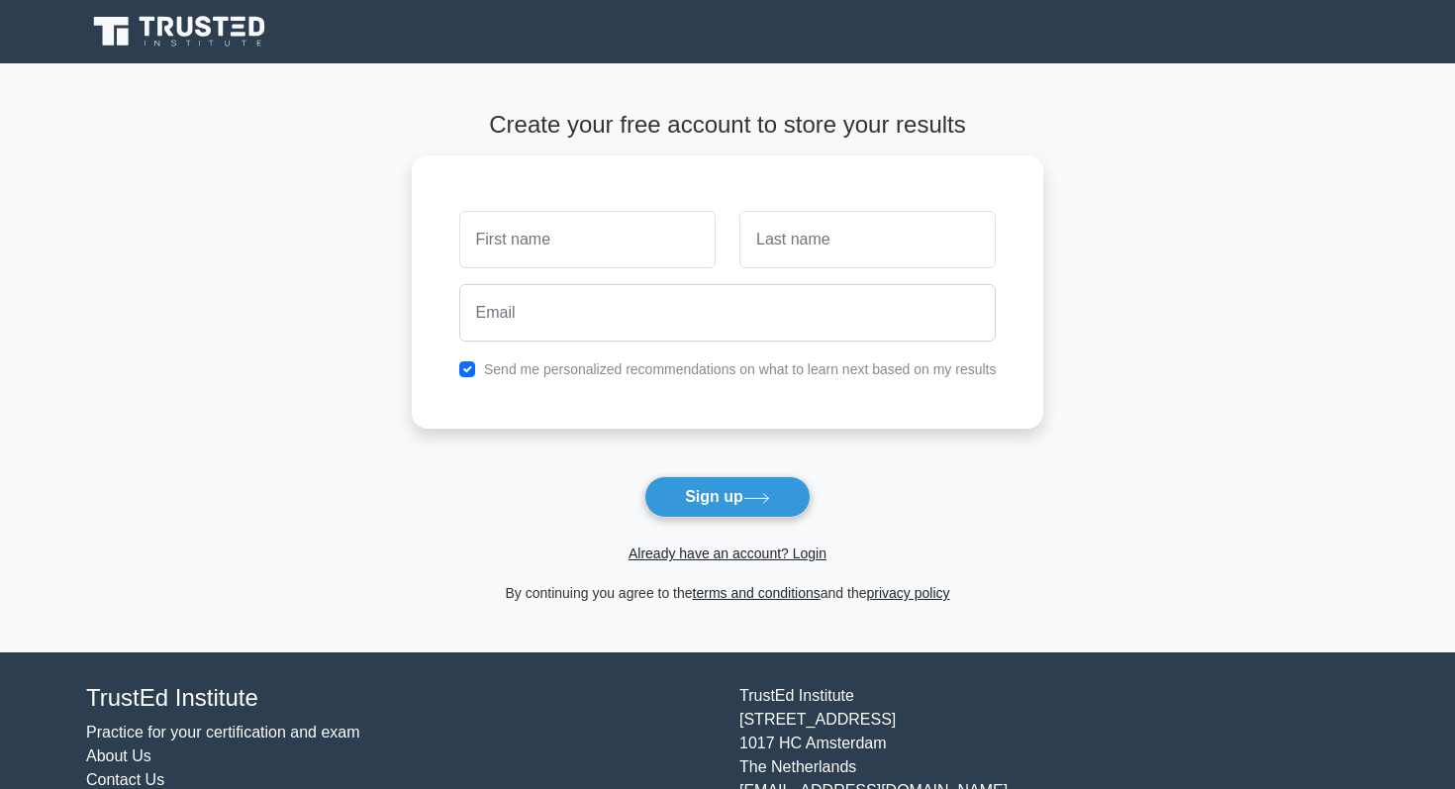  What do you see at coordinates (125, 779) in the screenshot?
I see `a: Contact Us` at bounding box center [125, 779].